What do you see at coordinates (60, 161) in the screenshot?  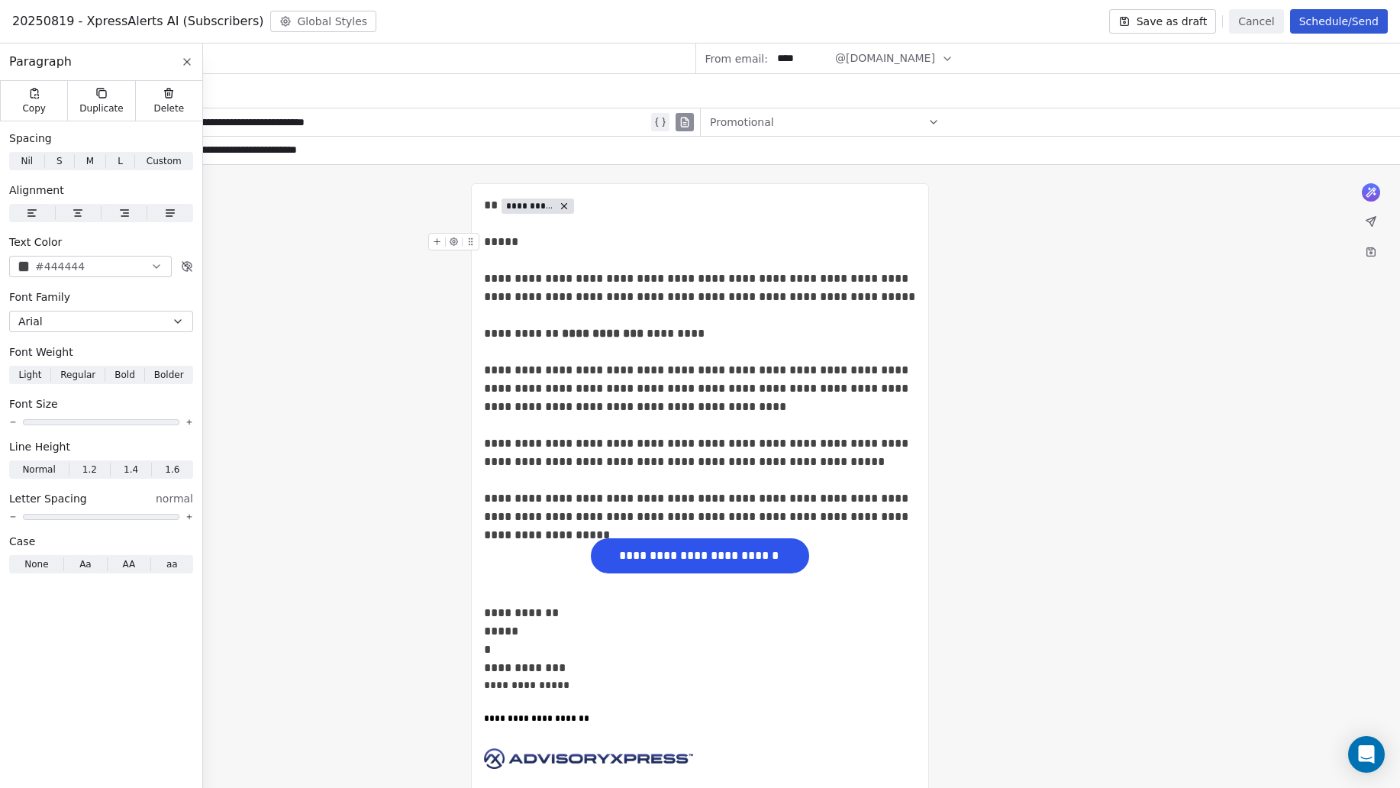 I see `span: S` at bounding box center [60, 161].